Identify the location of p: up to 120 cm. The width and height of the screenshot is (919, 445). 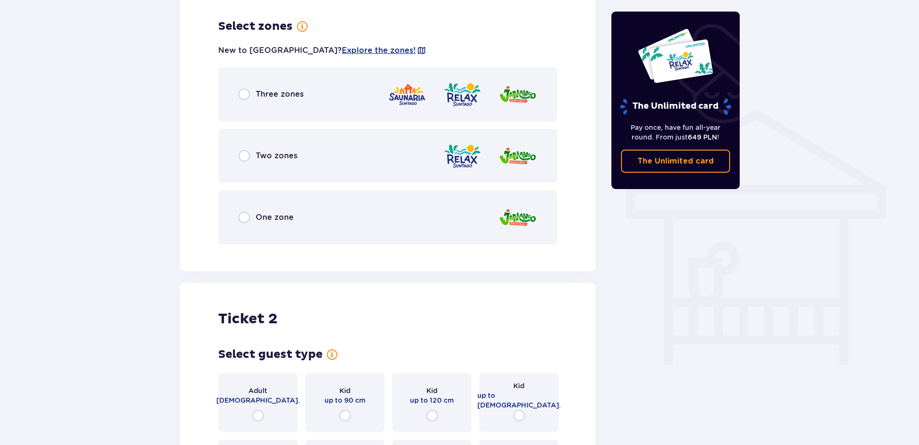
(432, 400).